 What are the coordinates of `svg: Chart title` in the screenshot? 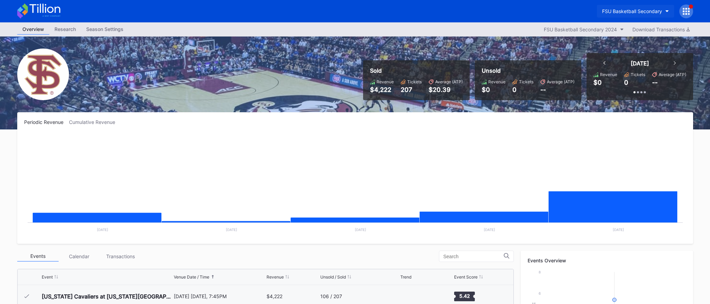 It's located at (355, 185).